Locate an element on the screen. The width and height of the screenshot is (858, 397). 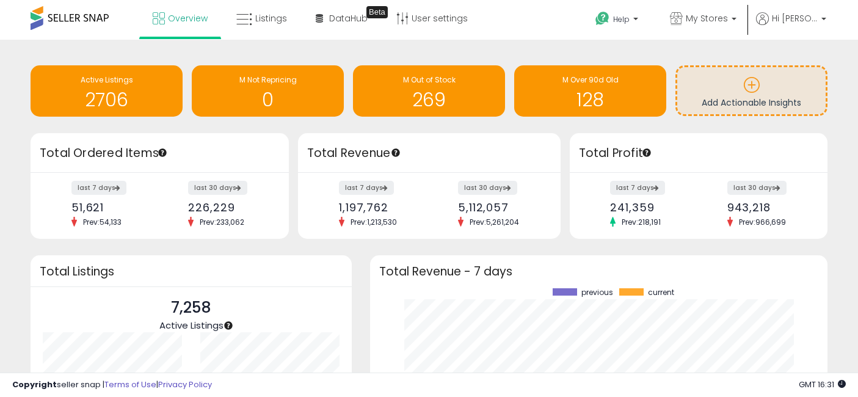
a: Privacy Policy is located at coordinates (185, 384).